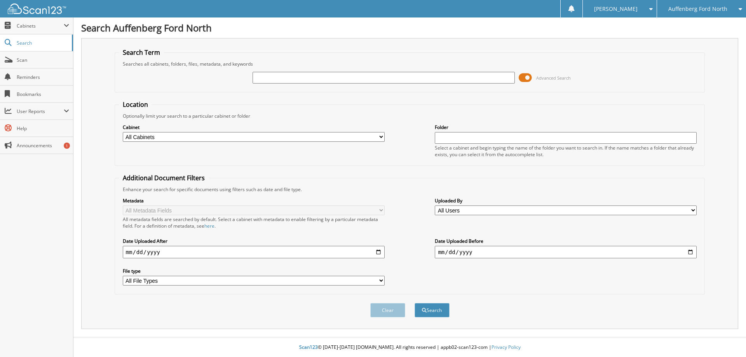 Image resolution: width=746 pixels, height=357 pixels. I want to click on label: File type, so click(254, 271).